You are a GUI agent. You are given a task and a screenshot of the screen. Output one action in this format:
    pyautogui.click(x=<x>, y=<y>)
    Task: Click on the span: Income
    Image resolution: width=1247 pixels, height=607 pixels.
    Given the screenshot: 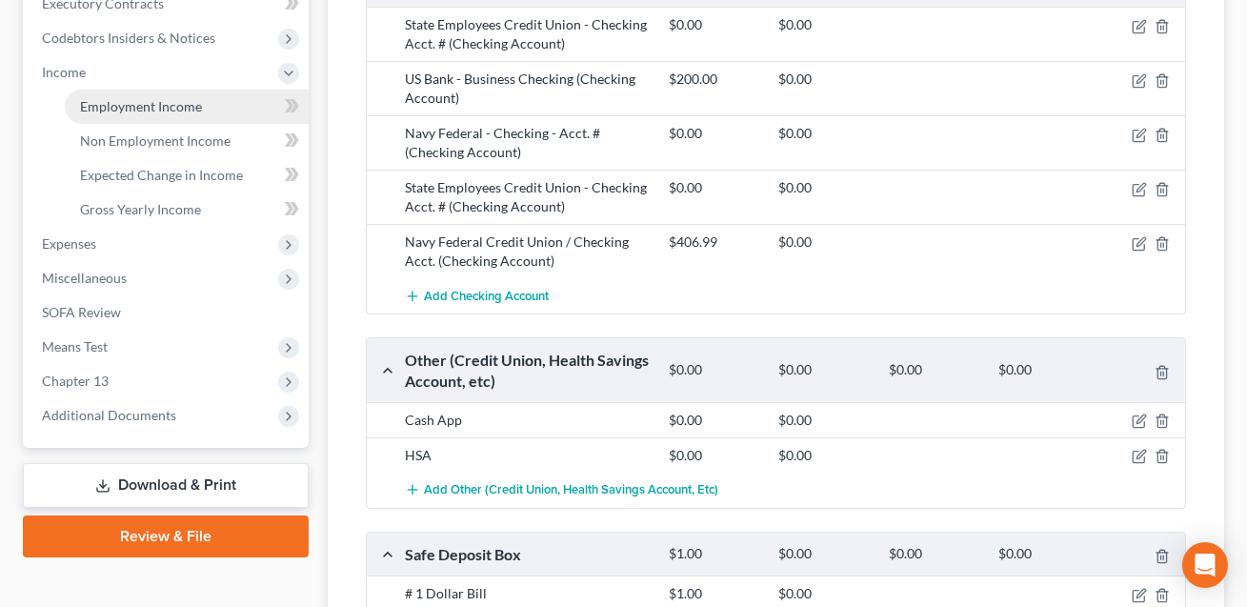 What is the action you would take?
    pyautogui.click(x=64, y=71)
    